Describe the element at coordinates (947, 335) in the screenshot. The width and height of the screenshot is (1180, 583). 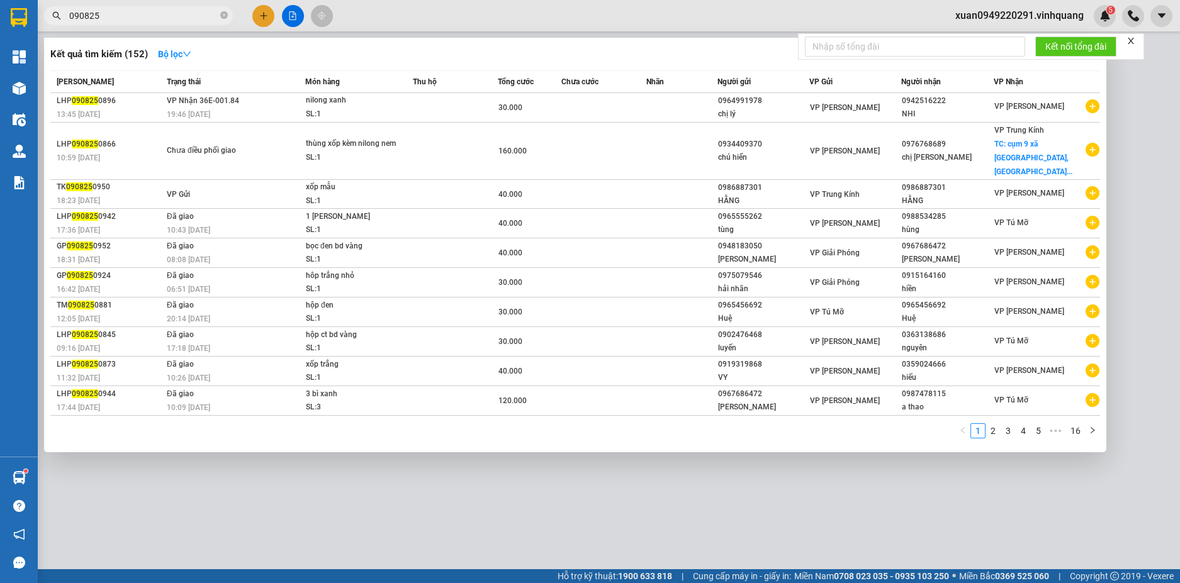
I see `div: 0363138686` at that location.